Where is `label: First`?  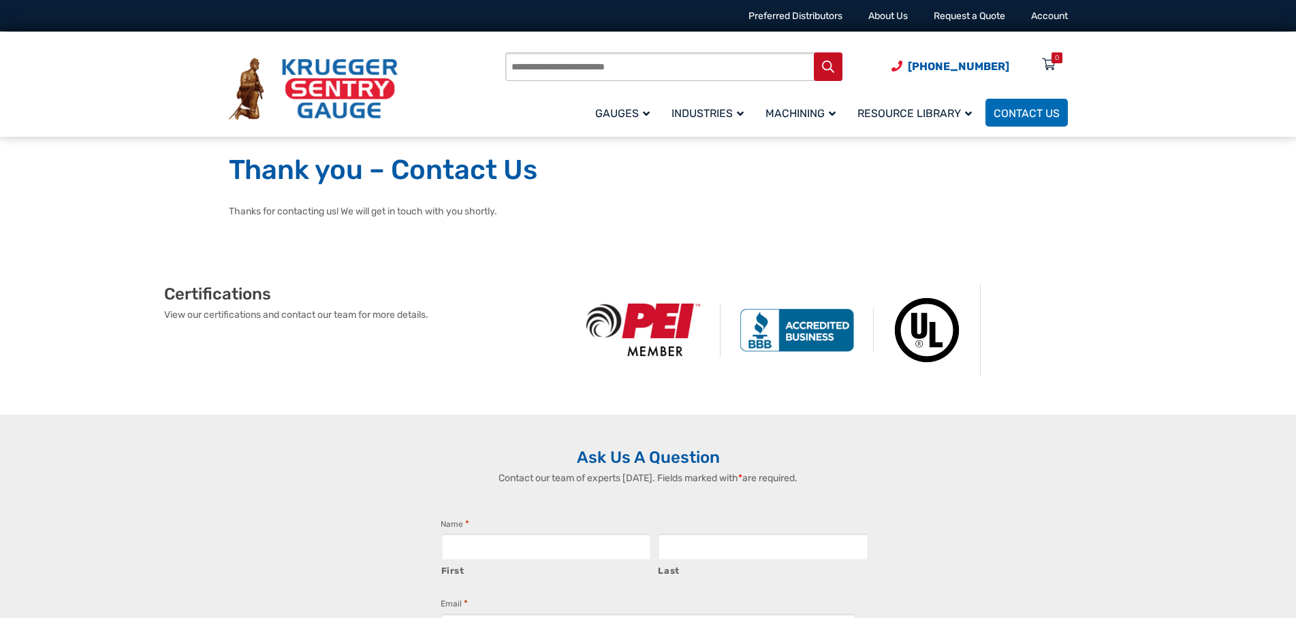
label: First is located at coordinates (546, 569).